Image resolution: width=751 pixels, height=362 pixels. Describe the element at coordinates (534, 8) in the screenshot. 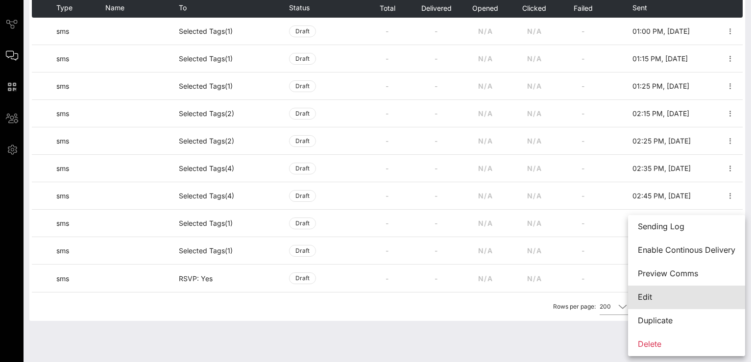

I see `span: Clicked` at that location.